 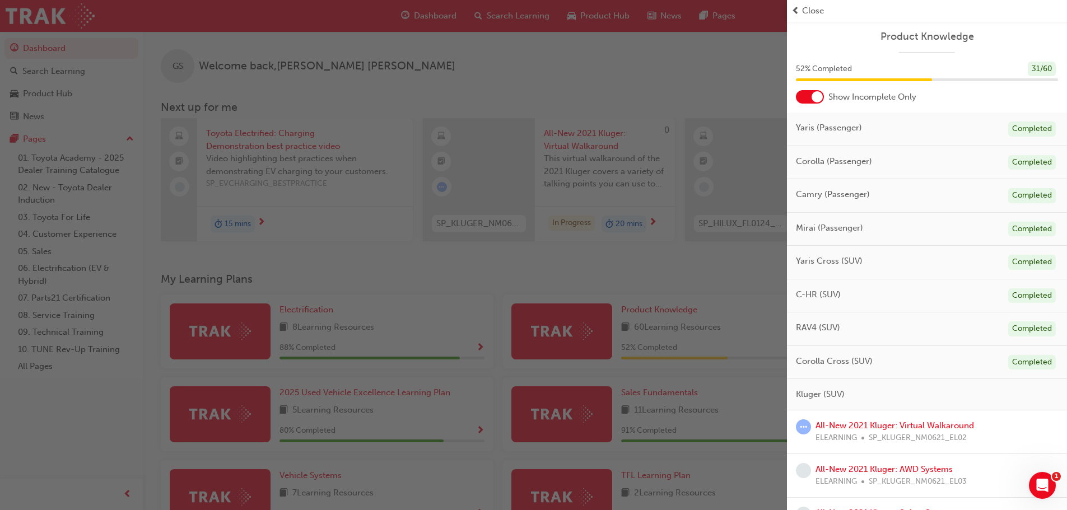 What do you see at coordinates (872, 97) in the screenshot?
I see `span: Show Incomplete Only` at bounding box center [872, 97].